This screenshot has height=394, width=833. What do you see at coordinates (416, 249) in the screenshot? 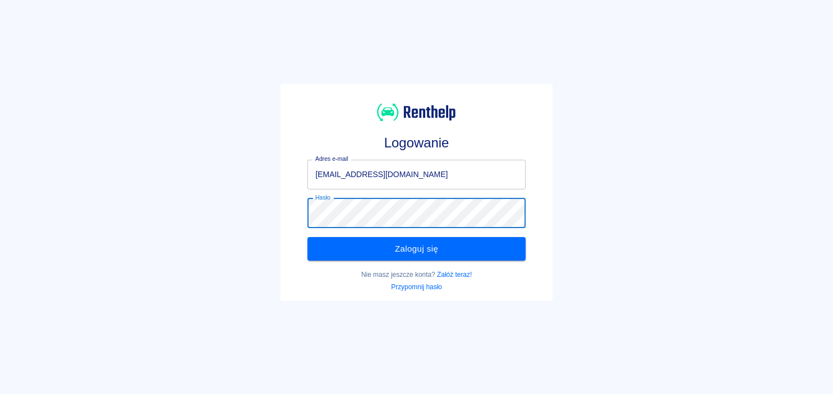
I see `button: Zaloguj się` at bounding box center [416, 249].